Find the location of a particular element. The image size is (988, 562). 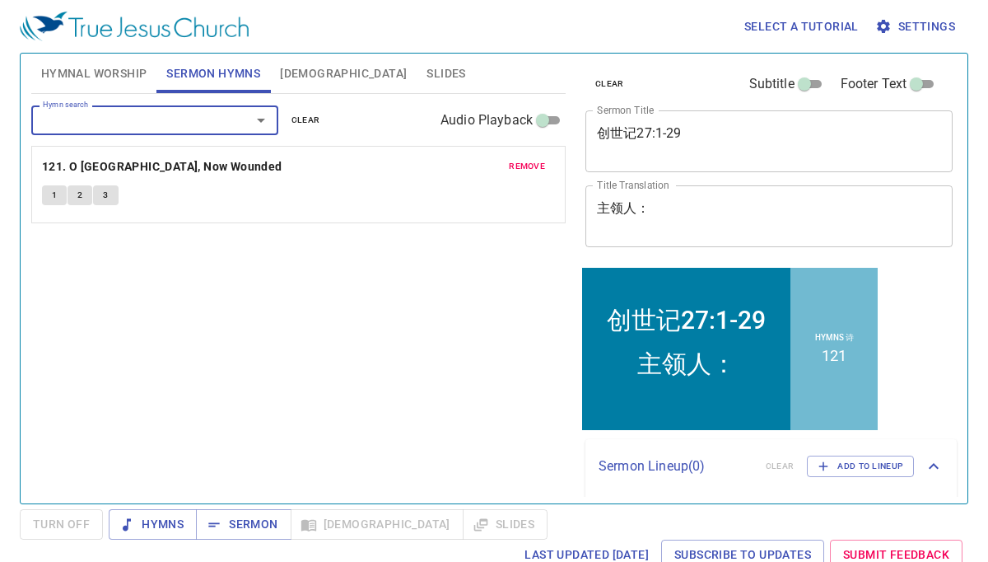

button: Settings is located at coordinates (916, 26).